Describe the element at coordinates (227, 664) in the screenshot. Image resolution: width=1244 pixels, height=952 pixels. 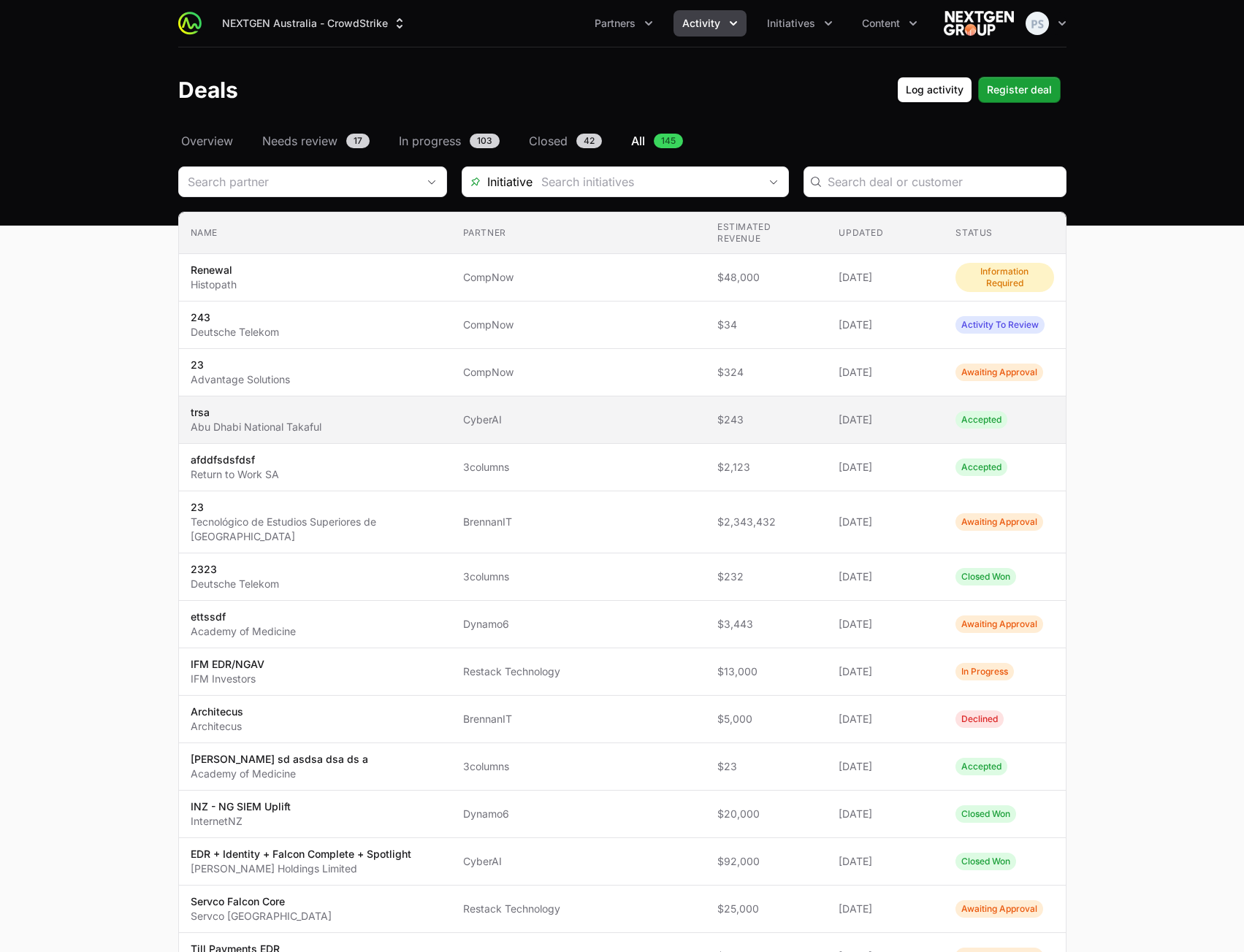
I see `p: IFM EDR/NGAV` at that location.